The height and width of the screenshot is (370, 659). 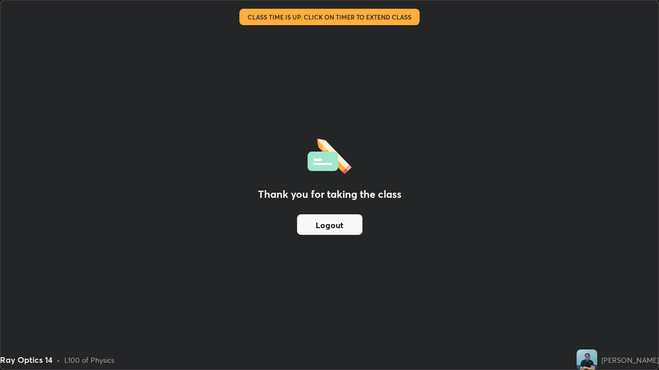 I want to click on button: Logout, so click(x=329, y=225).